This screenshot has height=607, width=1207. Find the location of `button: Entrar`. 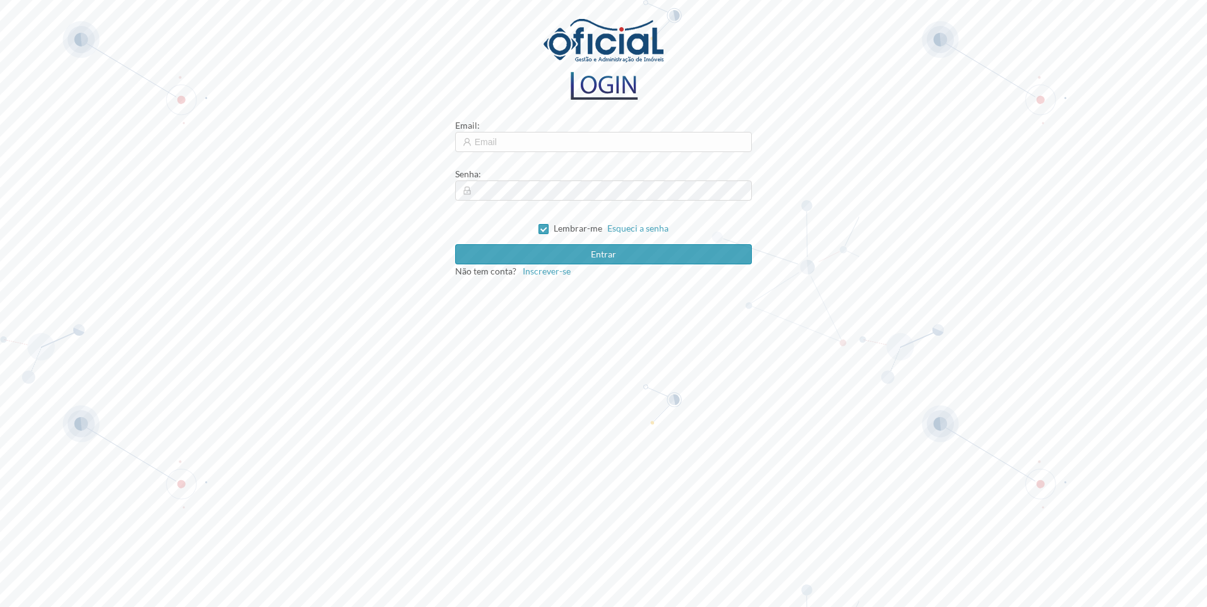

button: Entrar is located at coordinates (604, 254).